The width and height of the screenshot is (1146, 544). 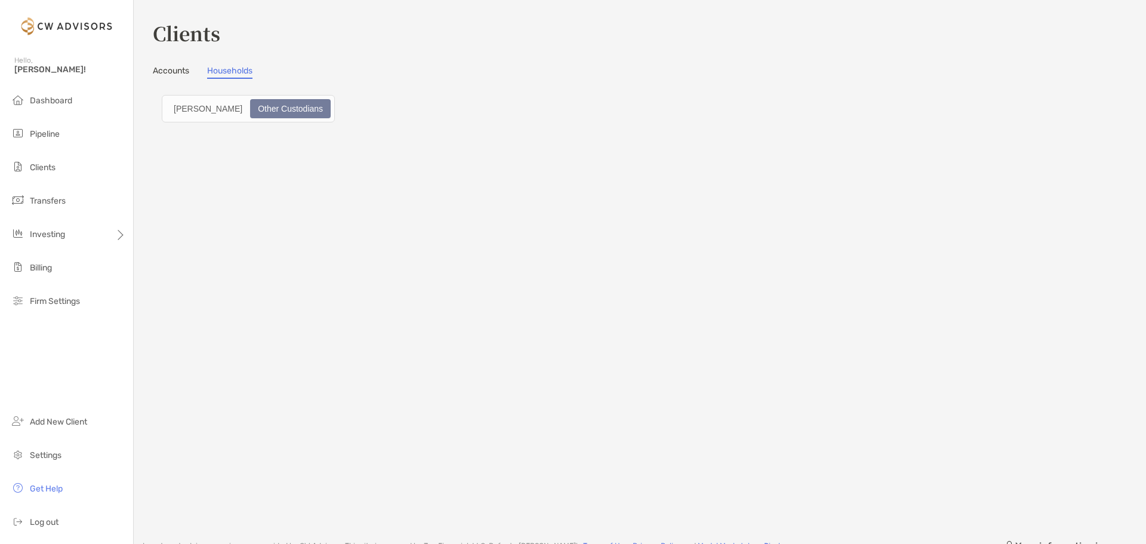 I want to click on span: Transfers, so click(x=48, y=201).